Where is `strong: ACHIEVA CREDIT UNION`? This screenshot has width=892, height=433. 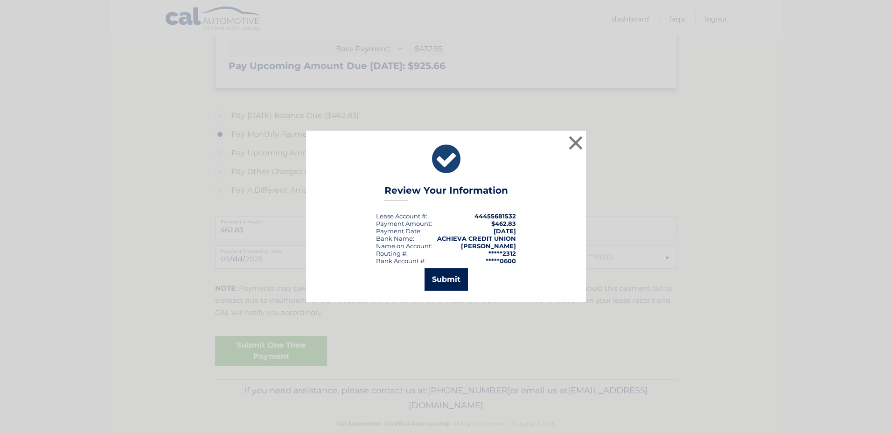 strong: ACHIEVA CREDIT UNION is located at coordinates (477, 239).